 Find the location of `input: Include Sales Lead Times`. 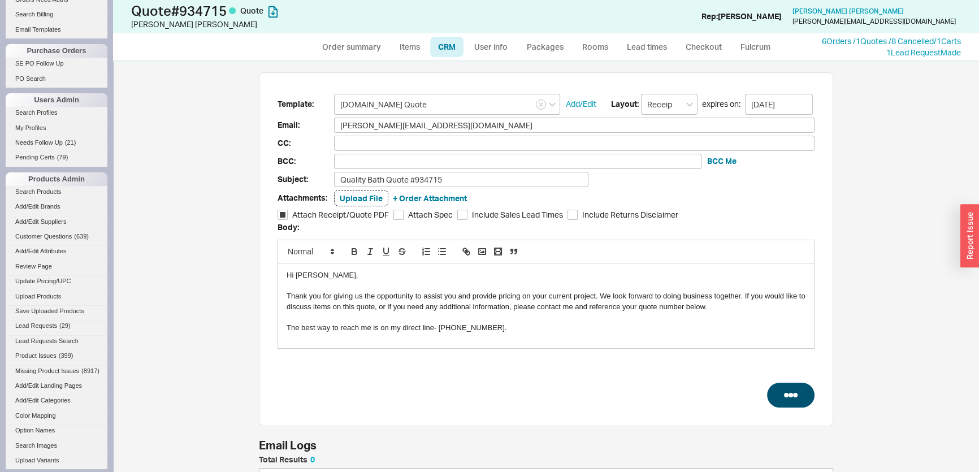

input: Include Sales Lead Times is located at coordinates (462, 215).